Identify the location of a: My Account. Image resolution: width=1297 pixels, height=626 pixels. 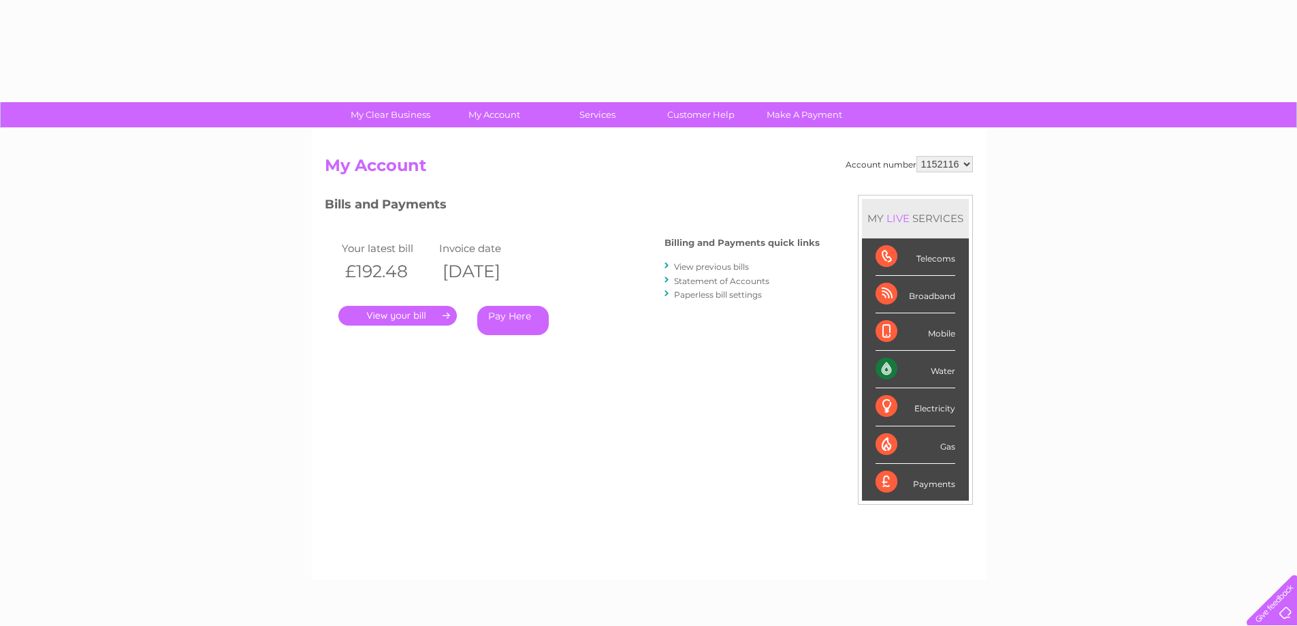
(493, 114).